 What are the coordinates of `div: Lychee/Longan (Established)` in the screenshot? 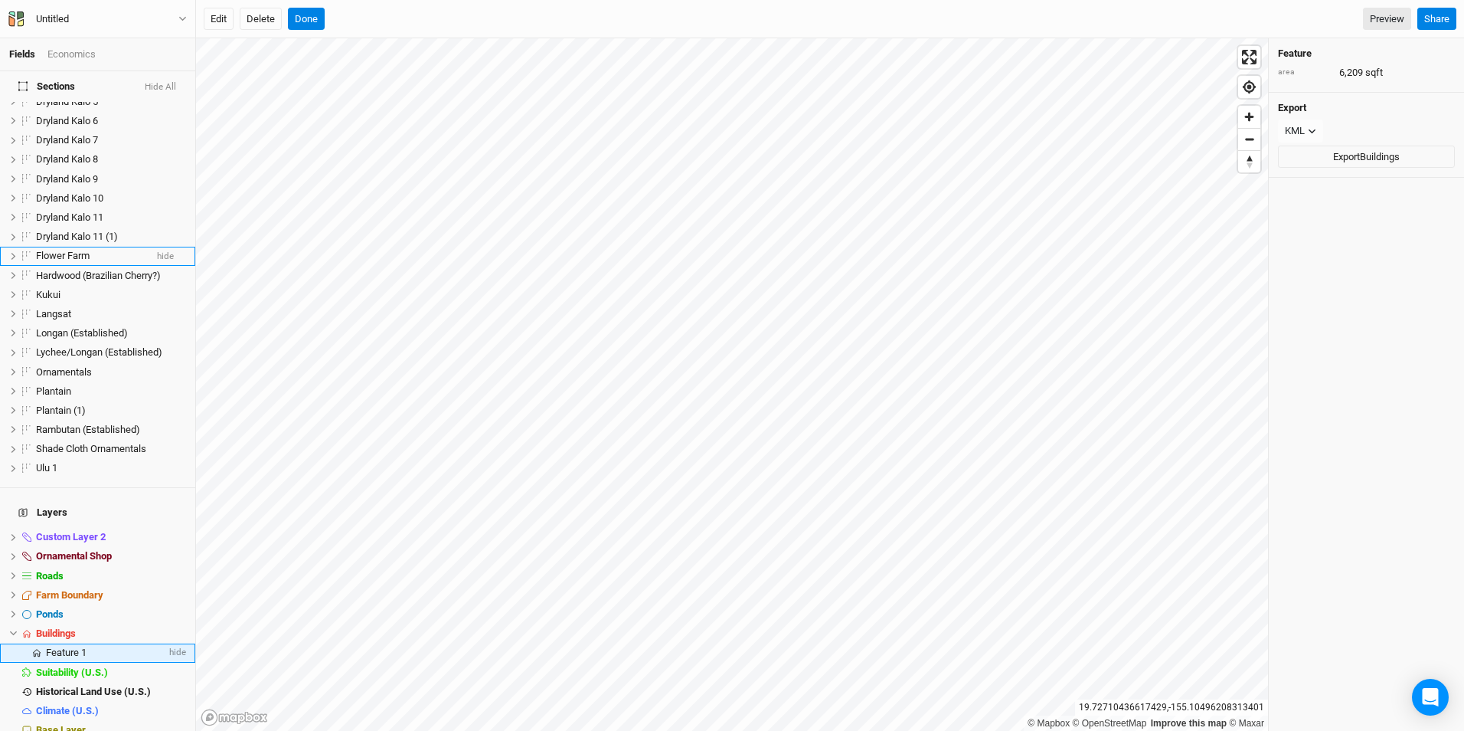 It's located at (111, 352).